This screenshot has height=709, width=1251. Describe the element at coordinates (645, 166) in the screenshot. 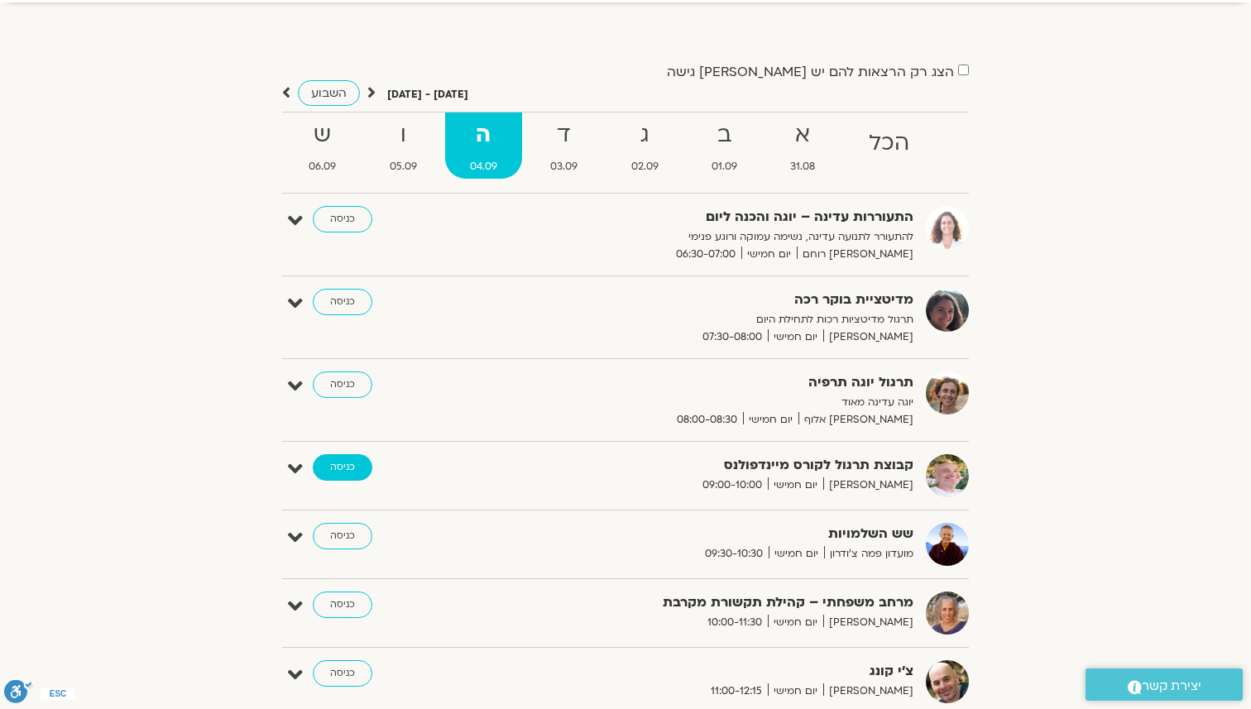

I see `span: 02.09` at that location.